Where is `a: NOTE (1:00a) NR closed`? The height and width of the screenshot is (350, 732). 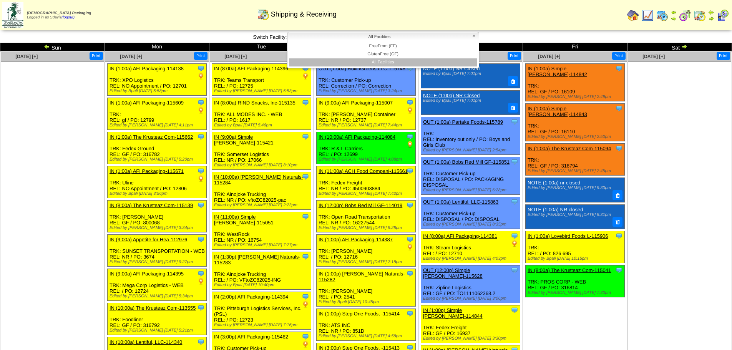
a: NOTE (1:00a) NR closed is located at coordinates (555, 209).